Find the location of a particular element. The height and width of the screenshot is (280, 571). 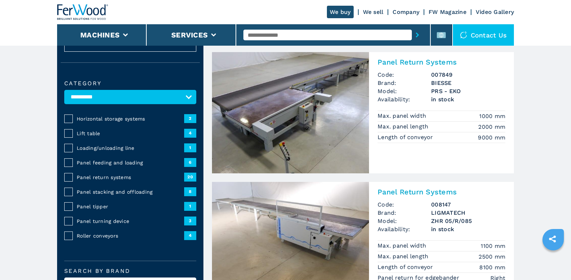

label: Search by brand is located at coordinates (130, 271).